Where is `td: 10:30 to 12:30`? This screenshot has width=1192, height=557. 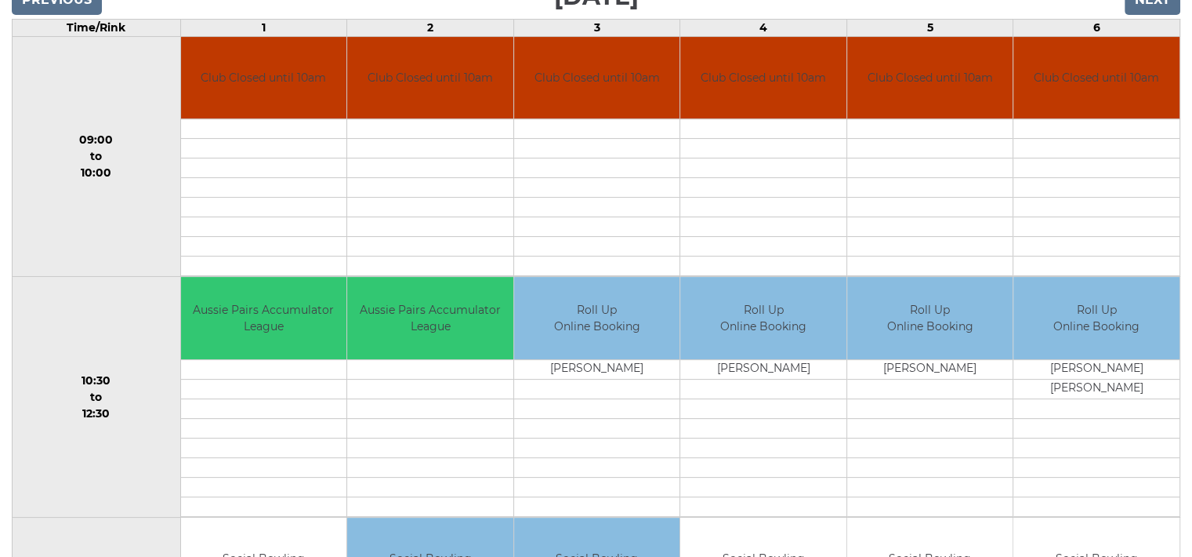 td: 10:30 to 12:30 is located at coordinates (96, 397).